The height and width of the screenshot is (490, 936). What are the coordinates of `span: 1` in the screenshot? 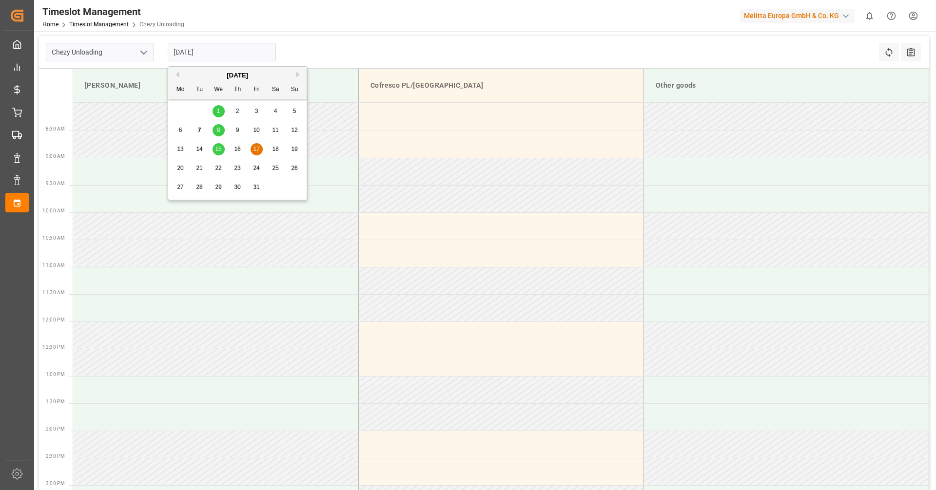 It's located at (218, 111).